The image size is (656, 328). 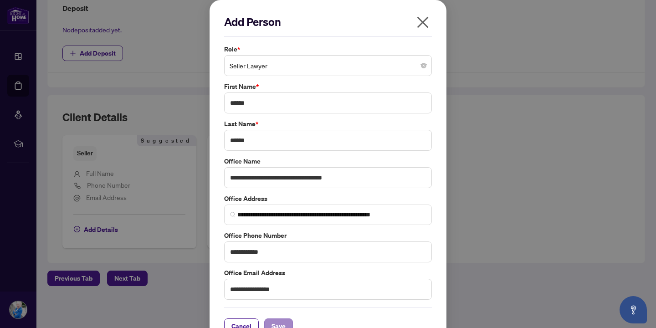 What do you see at coordinates (328, 49) in the screenshot?
I see `label: Role` at bounding box center [328, 49].